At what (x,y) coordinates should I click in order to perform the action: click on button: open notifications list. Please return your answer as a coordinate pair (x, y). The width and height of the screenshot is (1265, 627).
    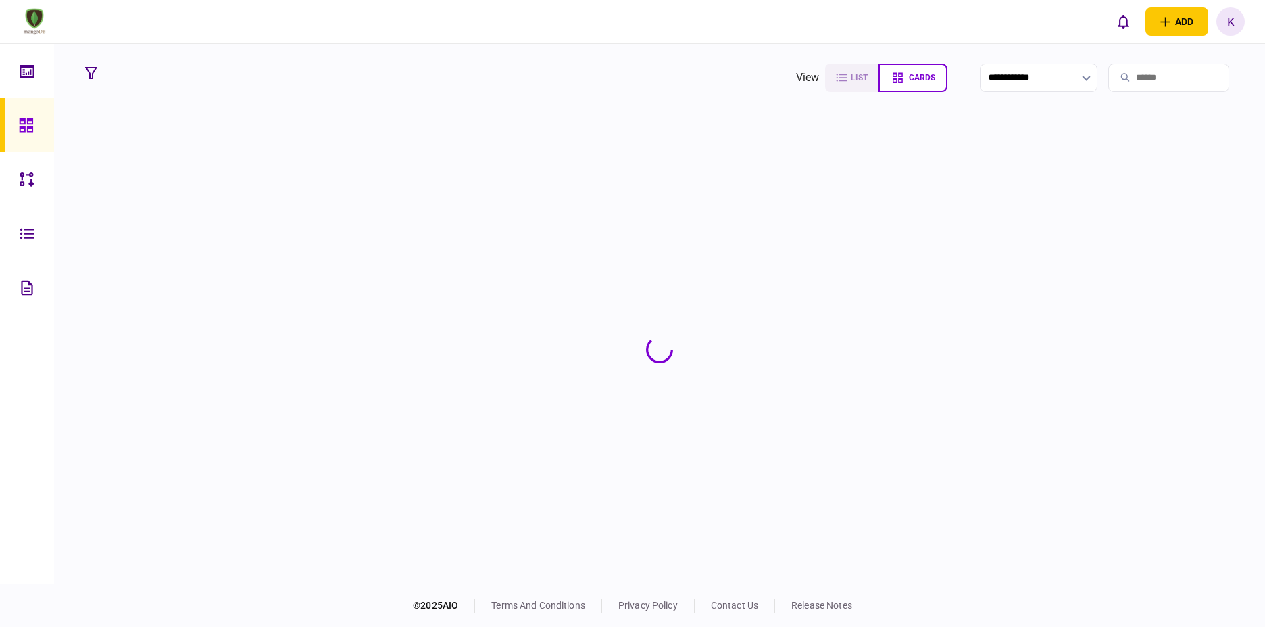
    Looking at the image, I should click on (1123, 22).